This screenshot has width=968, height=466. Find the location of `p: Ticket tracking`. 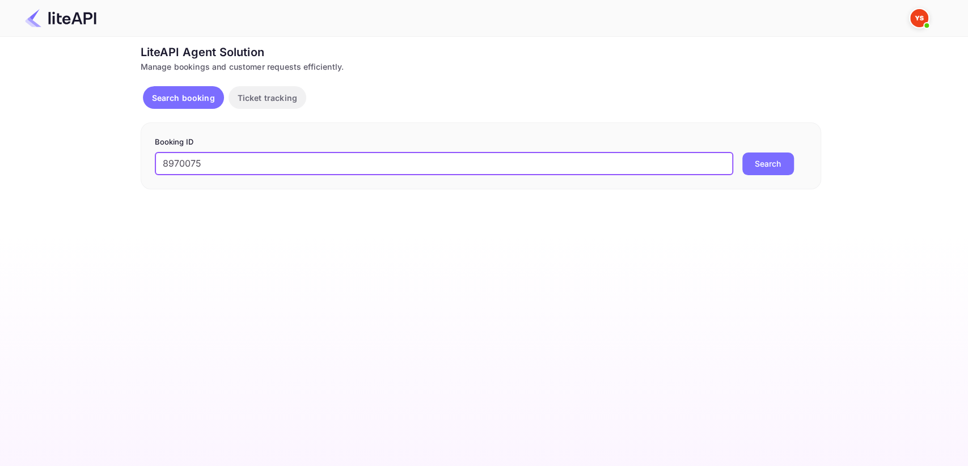

p: Ticket tracking is located at coordinates (267, 98).